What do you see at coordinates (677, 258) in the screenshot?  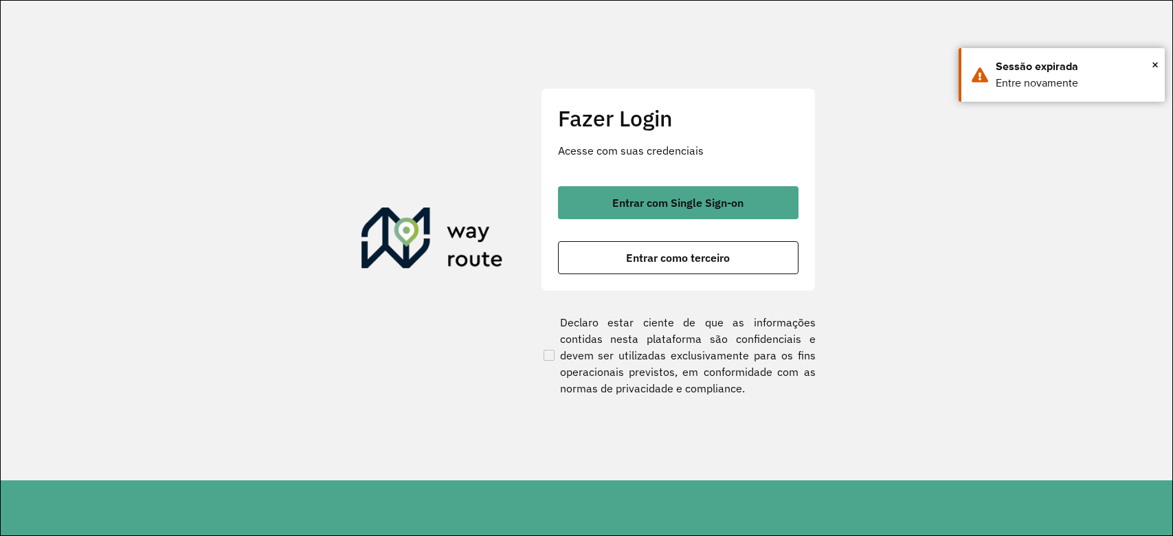 I see `span: Entrar como terceiro` at bounding box center [677, 258].